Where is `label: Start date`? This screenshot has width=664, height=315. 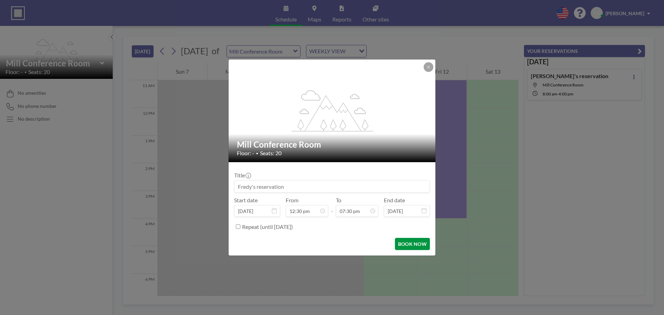
label: Start date is located at coordinates (246, 200).